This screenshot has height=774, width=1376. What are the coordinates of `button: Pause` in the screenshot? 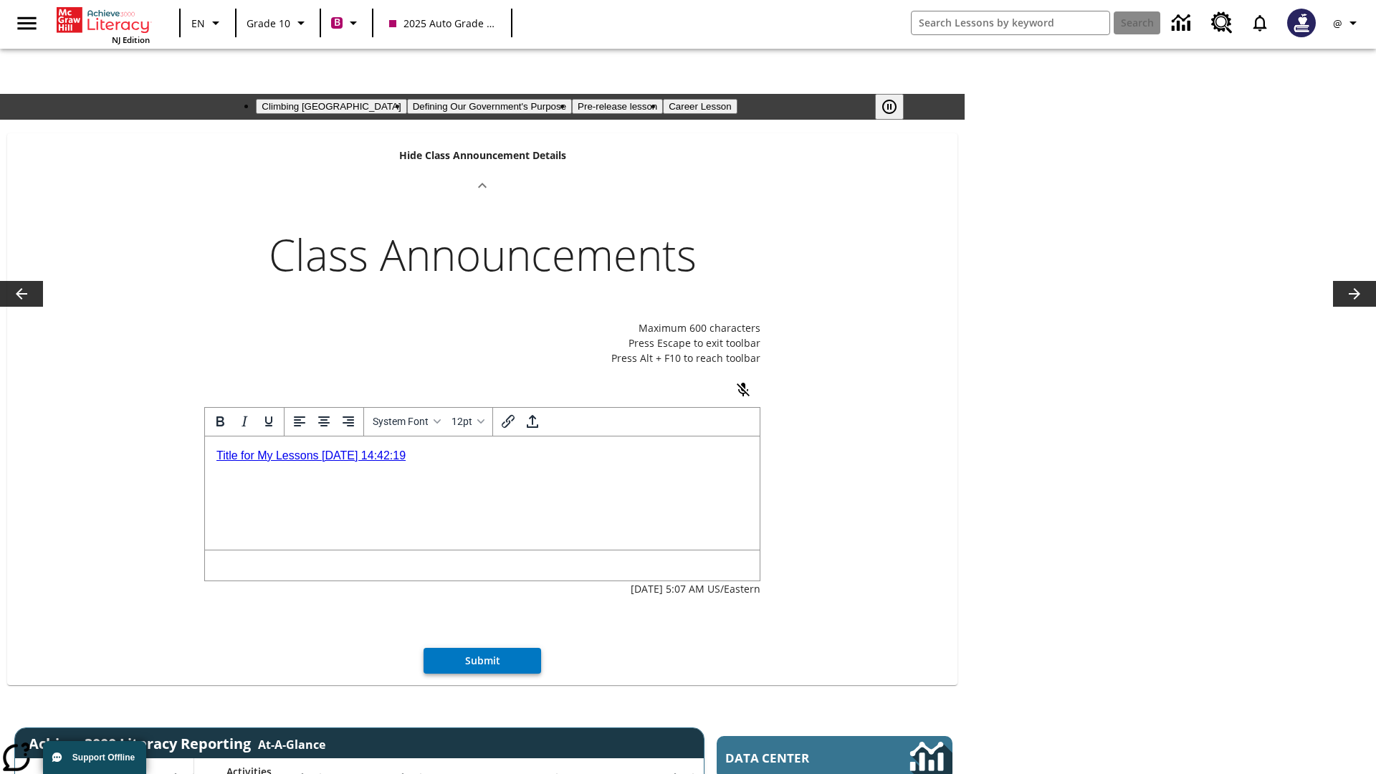 It's located at (889, 107).